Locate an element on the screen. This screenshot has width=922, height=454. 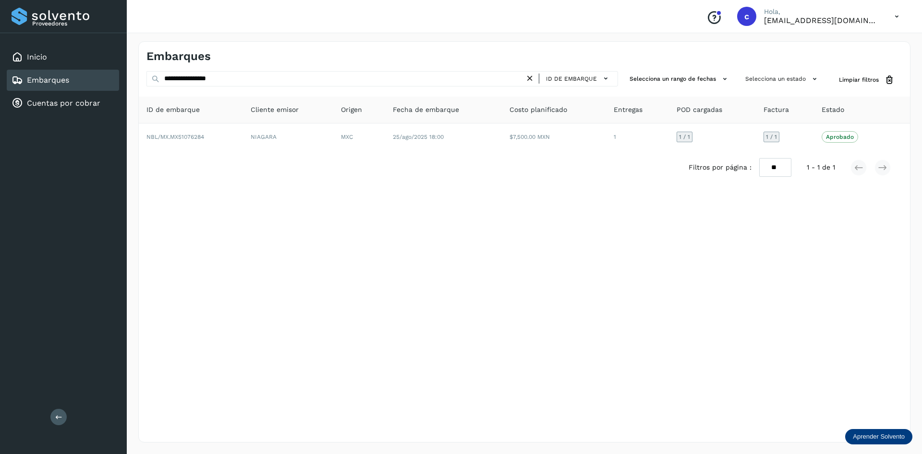
p: Hola, is located at coordinates (822, 12).